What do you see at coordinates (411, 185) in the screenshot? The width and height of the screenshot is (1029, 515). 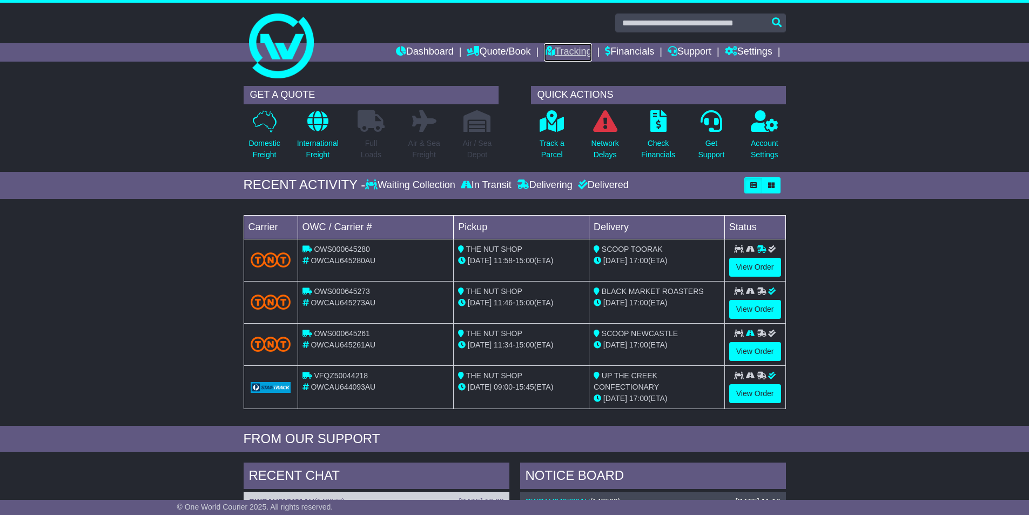 I see `div: Waiting Collection` at bounding box center [411, 185].